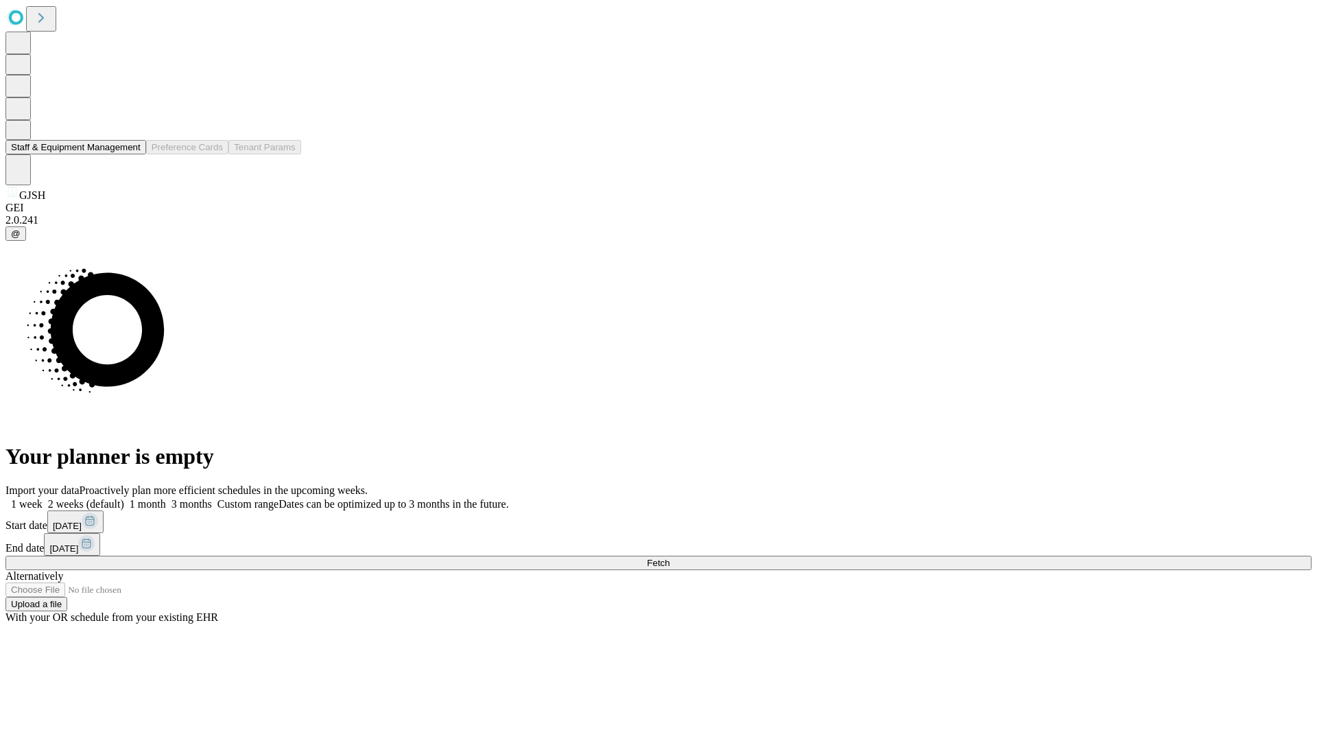 Image resolution: width=1317 pixels, height=741 pixels. Describe the element at coordinates (147, 504) in the screenshot. I see `span: 1 month` at that location.